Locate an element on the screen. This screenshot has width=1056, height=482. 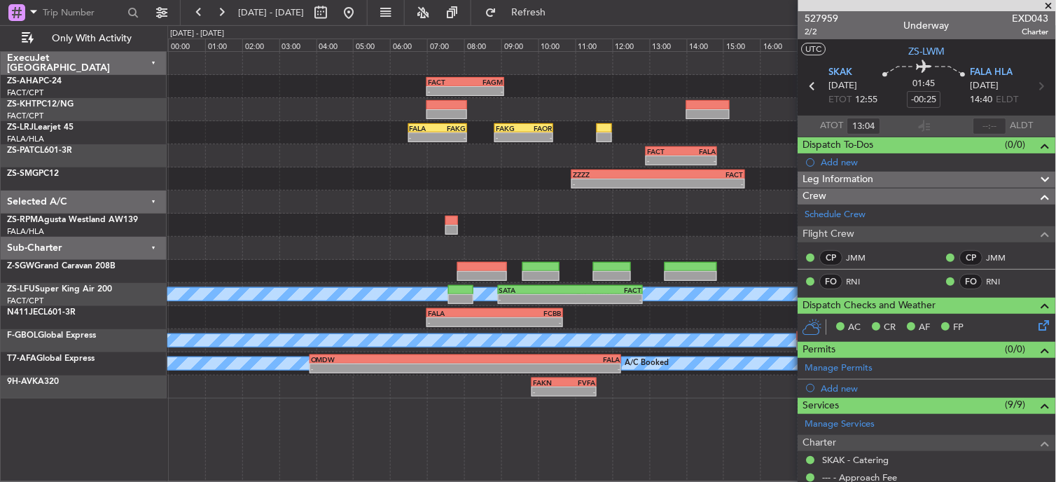
div: FAKN is located at coordinates (548, 382).